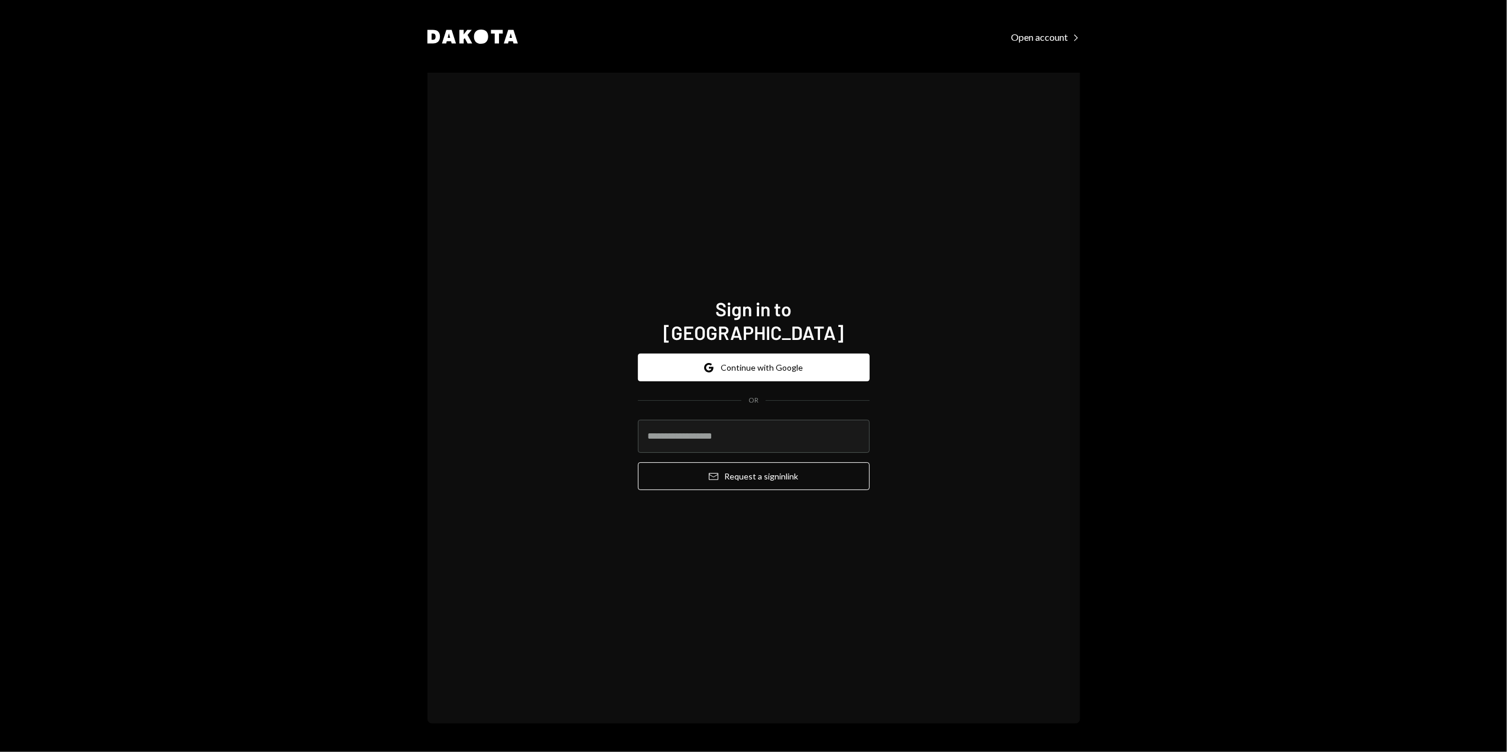 Image resolution: width=1507 pixels, height=752 pixels. Describe the element at coordinates (1046, 37) in the screenshot. I see `a: Open account` at that location.